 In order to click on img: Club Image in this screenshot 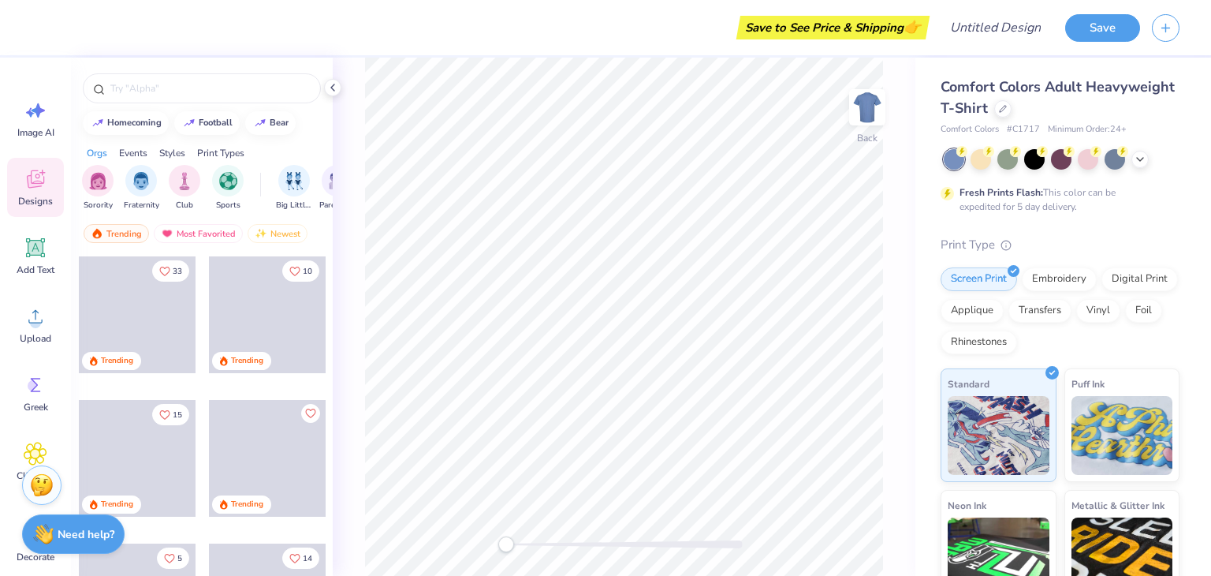, I will do `click(185, 181)`.